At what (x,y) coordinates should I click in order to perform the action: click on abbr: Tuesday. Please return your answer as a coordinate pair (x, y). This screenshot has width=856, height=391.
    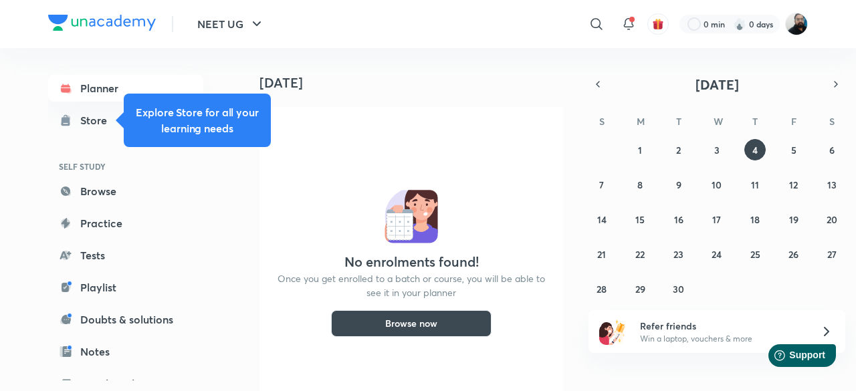
    Looking at the image, I should click on (679, 121).